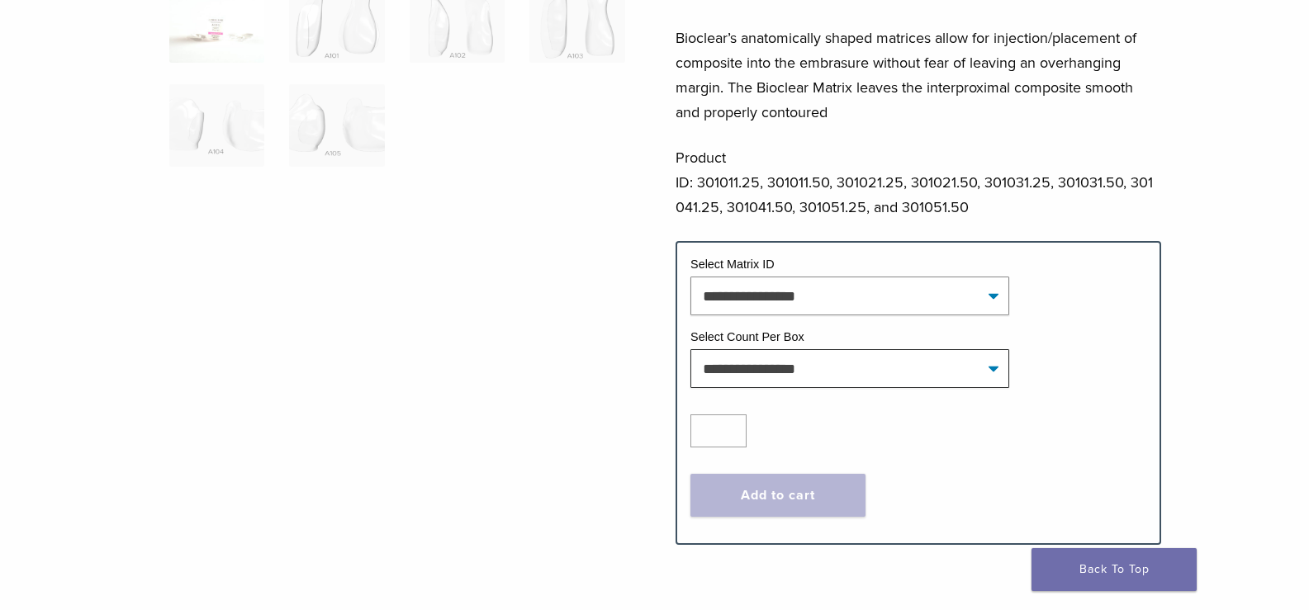 This screenshot has width=1309, height=610. What do you see at coordinates (216, 126) in the screenshot?
I see `img: Original Anterior Matrix - A Series - Image 5` at bounding box center [216, 126].